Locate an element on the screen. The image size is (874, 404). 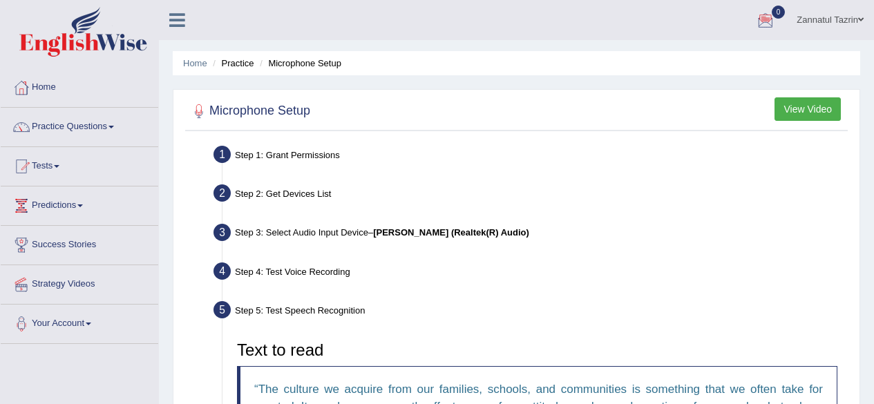
span: 0 is located at coordinates (779, 12).